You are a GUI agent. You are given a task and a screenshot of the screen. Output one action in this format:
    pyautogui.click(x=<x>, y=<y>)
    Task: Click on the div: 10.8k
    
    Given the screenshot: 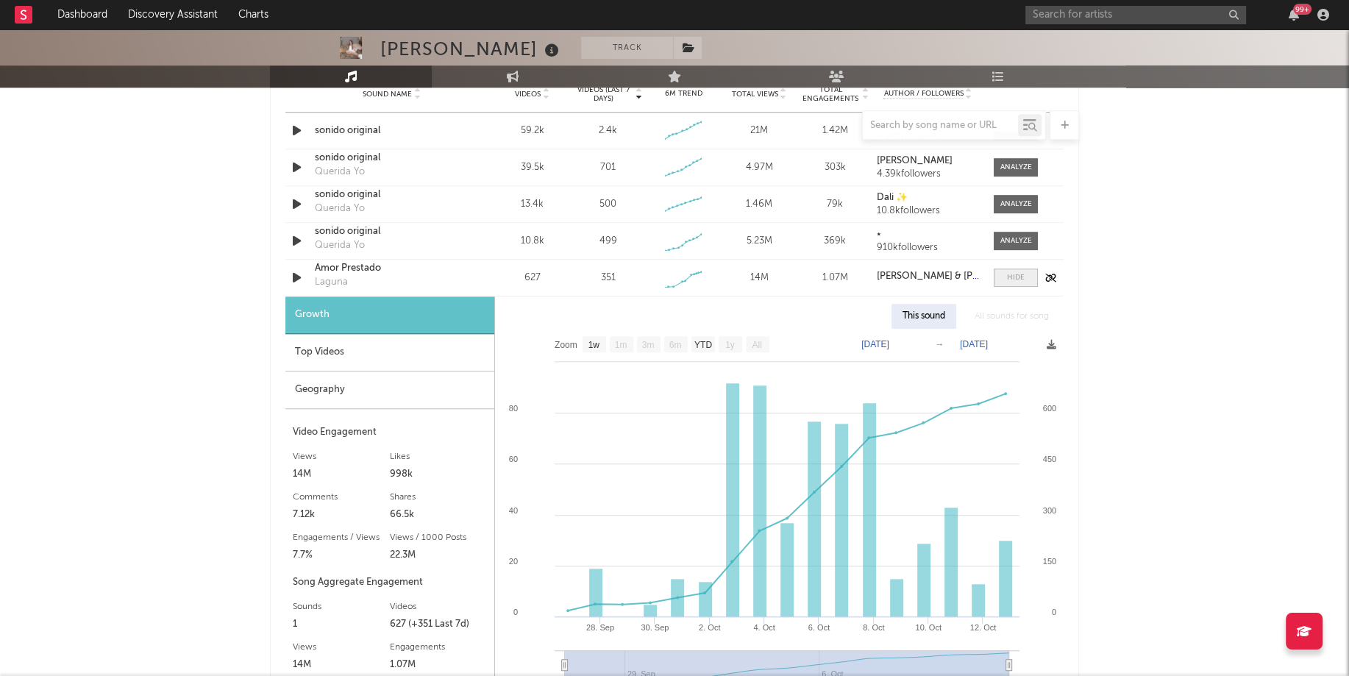 What is the action you would take?
    pyautogui.click(x=532, y=241)
    